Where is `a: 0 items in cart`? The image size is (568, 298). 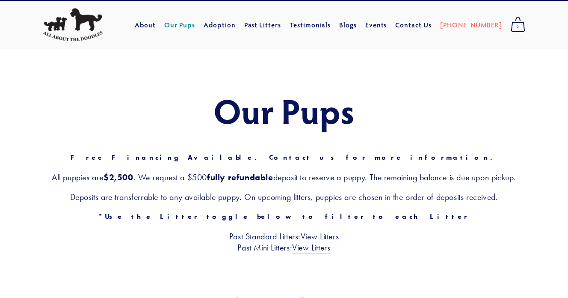
a: 0 items in cart is located at coordinates (518, 25).